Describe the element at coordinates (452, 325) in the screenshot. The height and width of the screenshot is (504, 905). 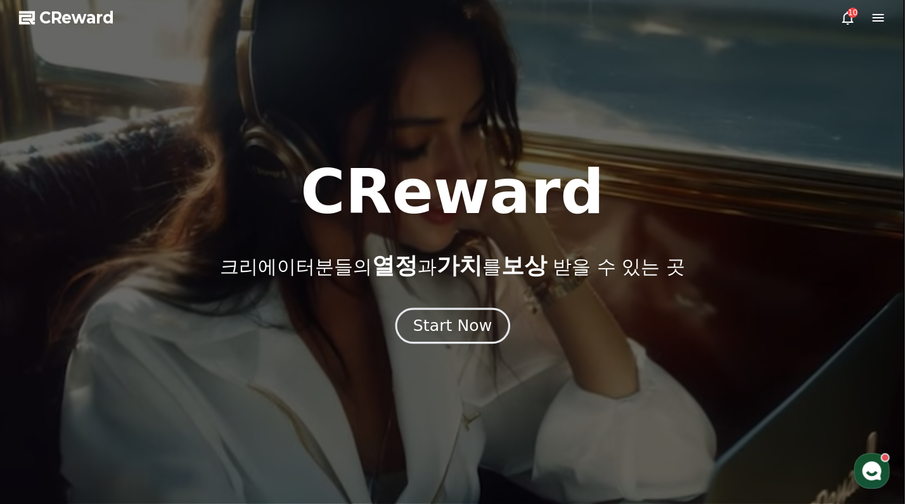
I see `button: Start Now` at that location.